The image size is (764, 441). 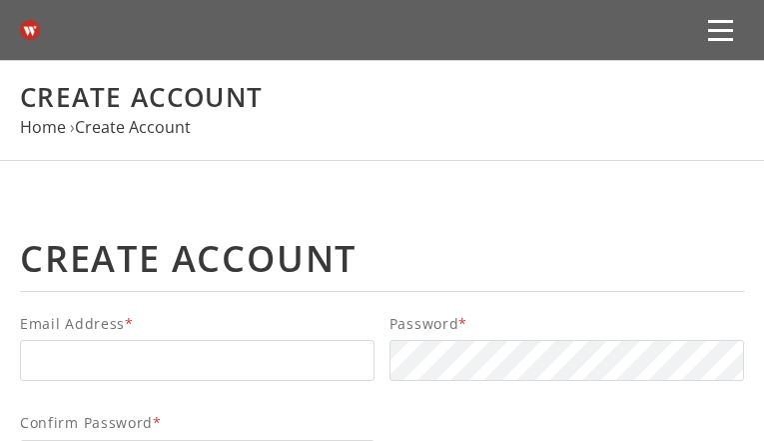 I want to click on span: Create Account, so click(x=133, y=127).